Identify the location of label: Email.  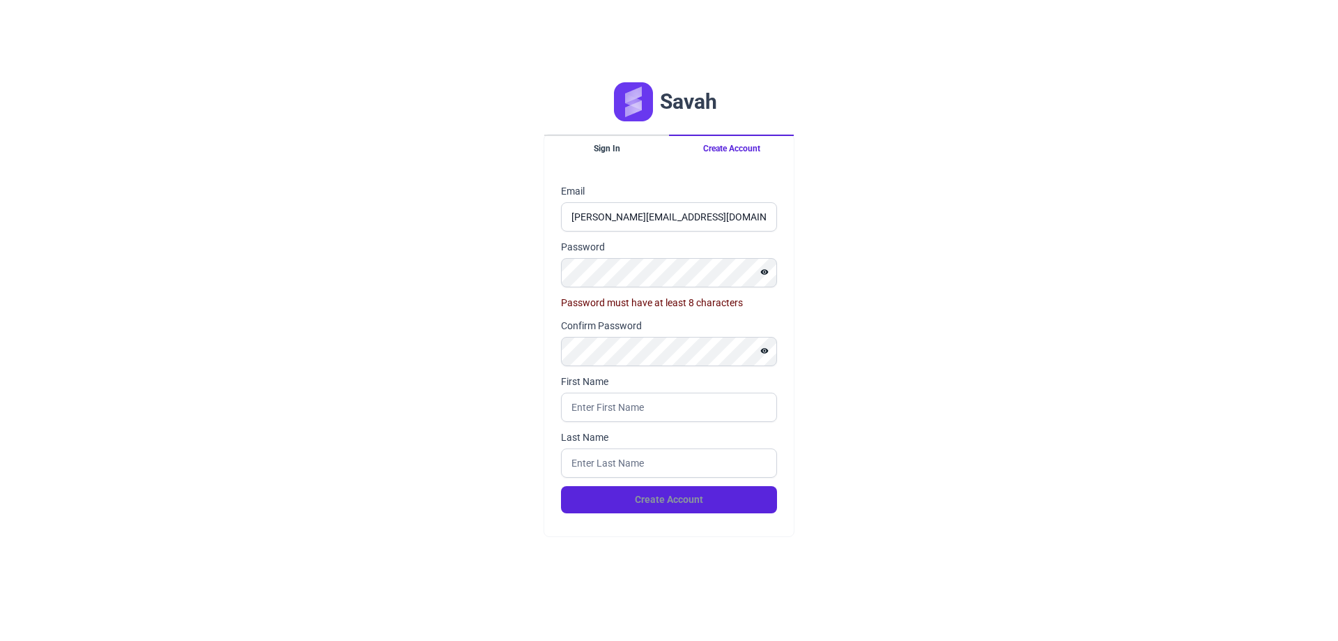
(669, 191).